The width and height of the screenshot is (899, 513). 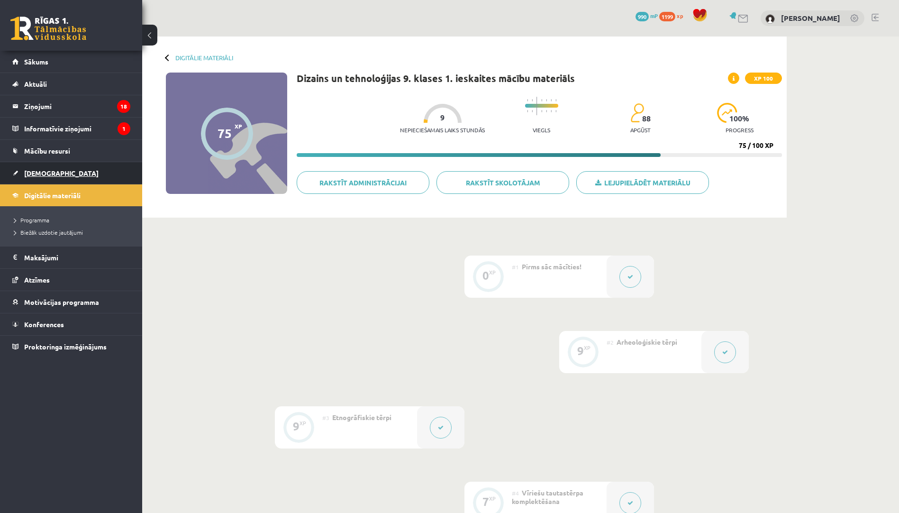 I want to click on a: Programma, so click(x=73, y=220).